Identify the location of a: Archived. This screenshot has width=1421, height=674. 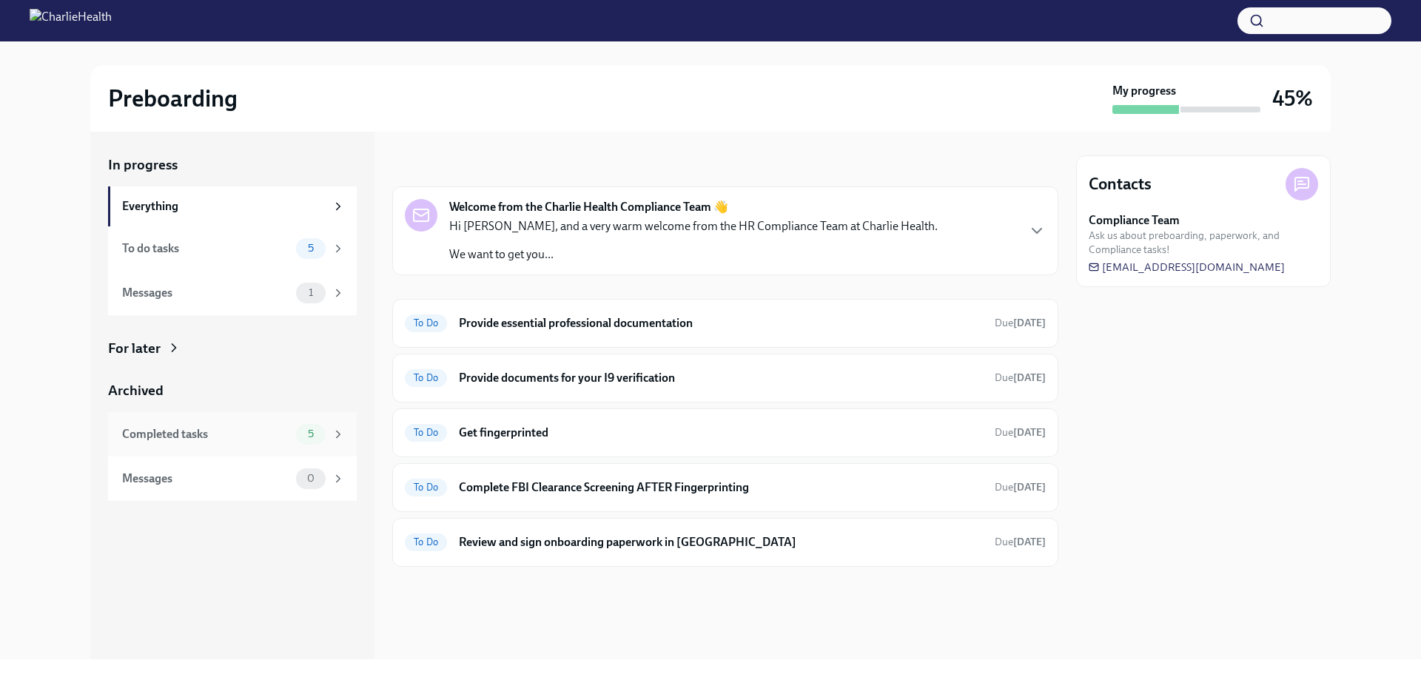
(232, 391).